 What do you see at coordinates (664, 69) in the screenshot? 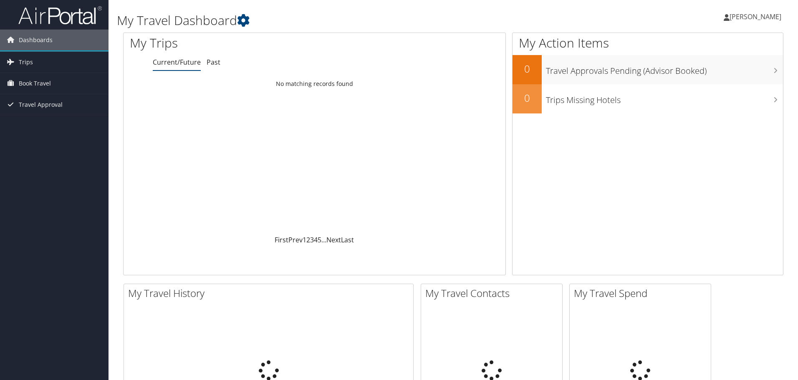
I see `h3: Travel Approvals Pending (Advisor Booked)` at bounding box center [664, 69].